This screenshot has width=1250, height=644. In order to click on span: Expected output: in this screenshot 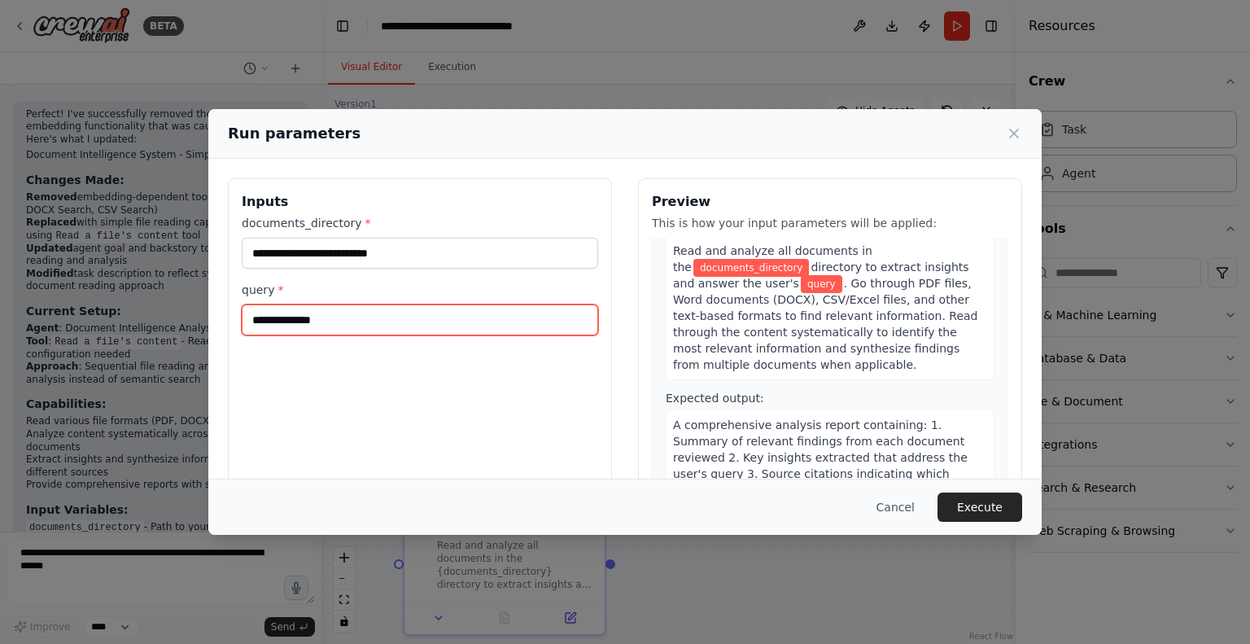, I will do `click(715, 398)`.